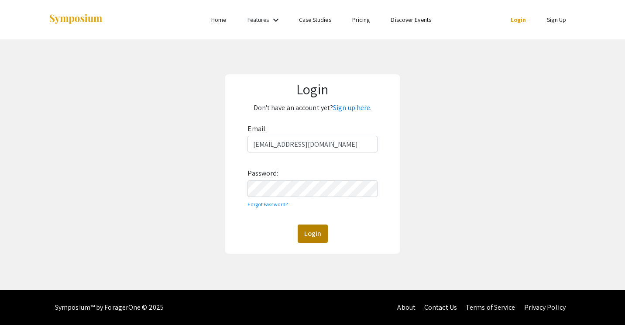 This screenshot has width=625, height=325. I want to click on a: Contact Us, so click(440, 307).